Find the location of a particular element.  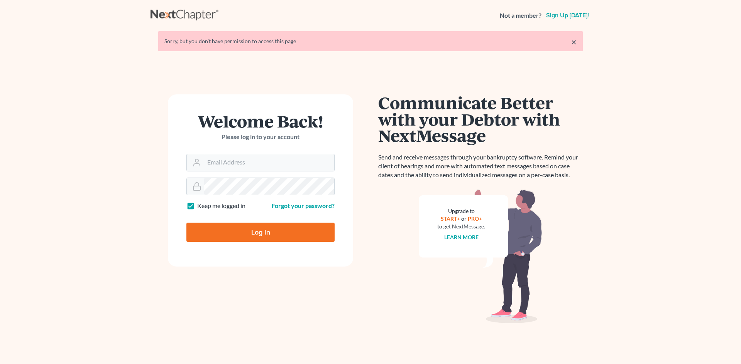

a: Forgot your password? is located at coordinates (303, 206).